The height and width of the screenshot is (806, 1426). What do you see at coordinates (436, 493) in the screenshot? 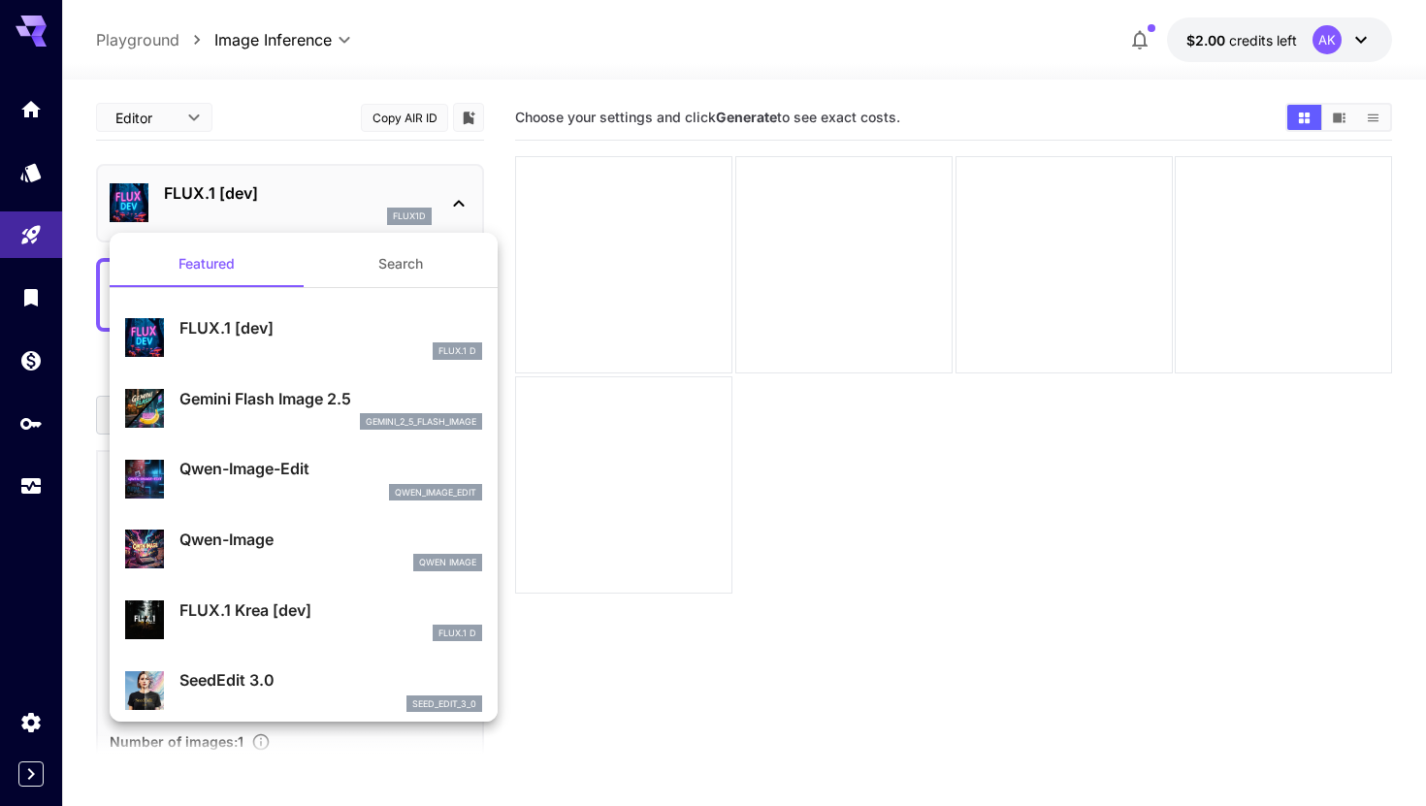
I see `p: qwen_image_edit` at bounding box center [436, 493].